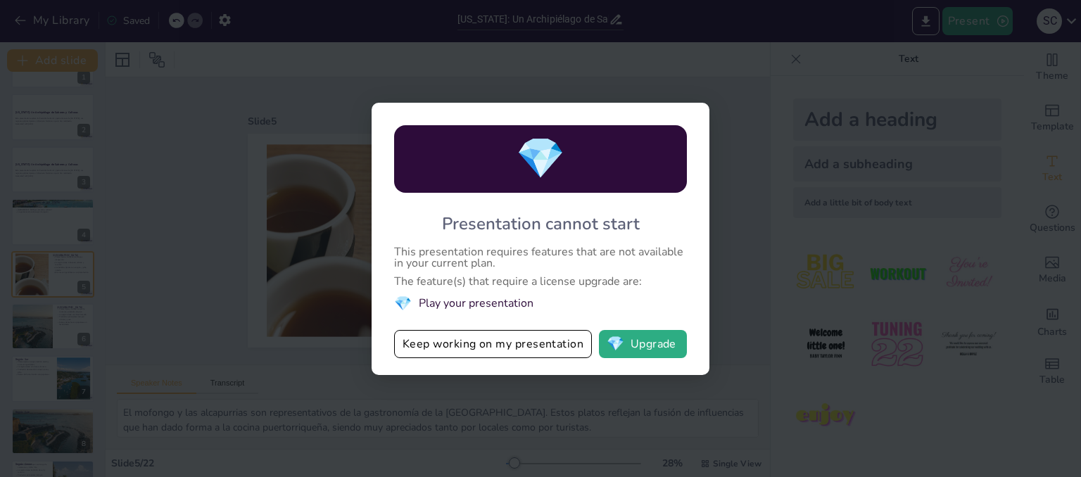 The width and height of the screenshot is (1081, 477). I want to click on div: The feature(s) that require a license upgrade are:, so click(541, 282).